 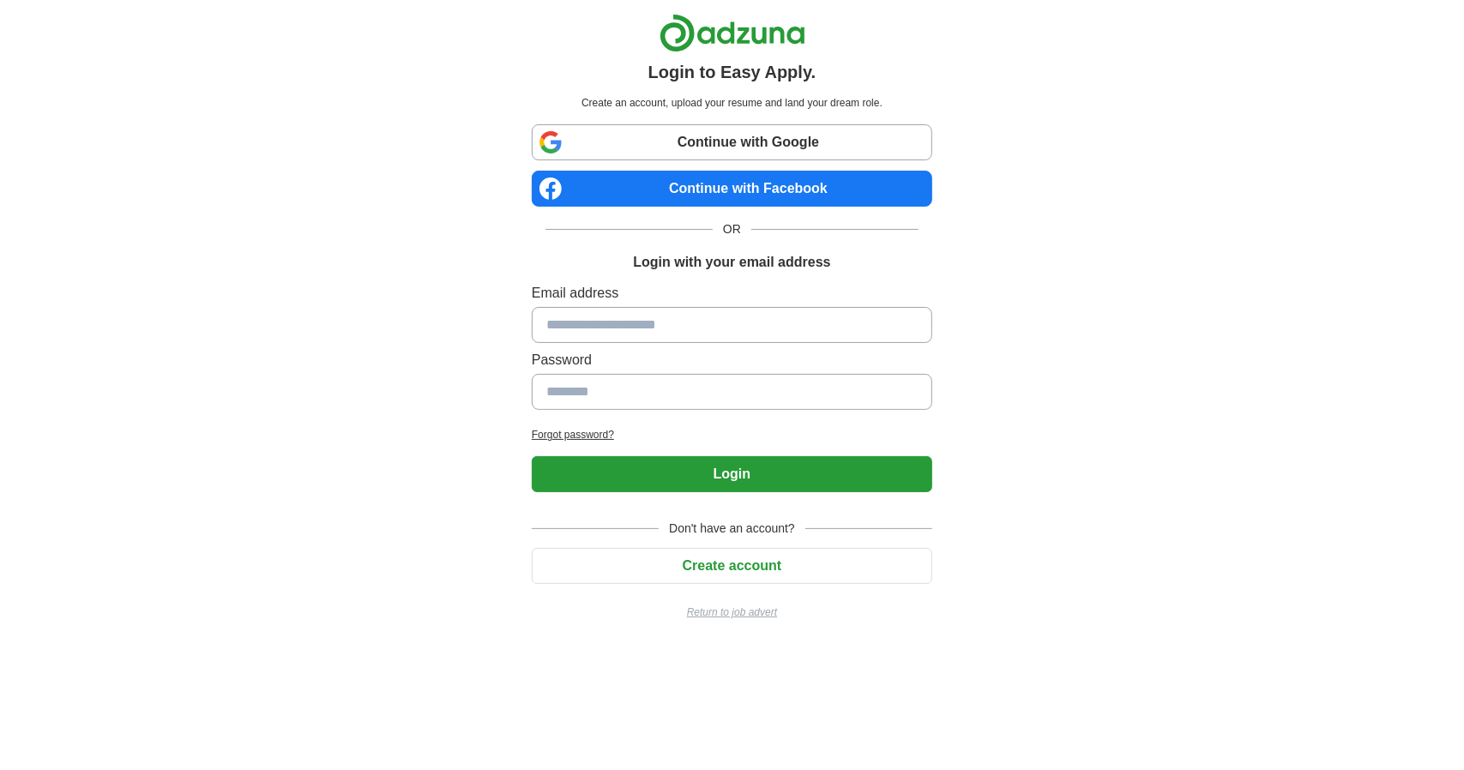 I want to click on a: Continue with Facebook, so click(x=732, y=189).